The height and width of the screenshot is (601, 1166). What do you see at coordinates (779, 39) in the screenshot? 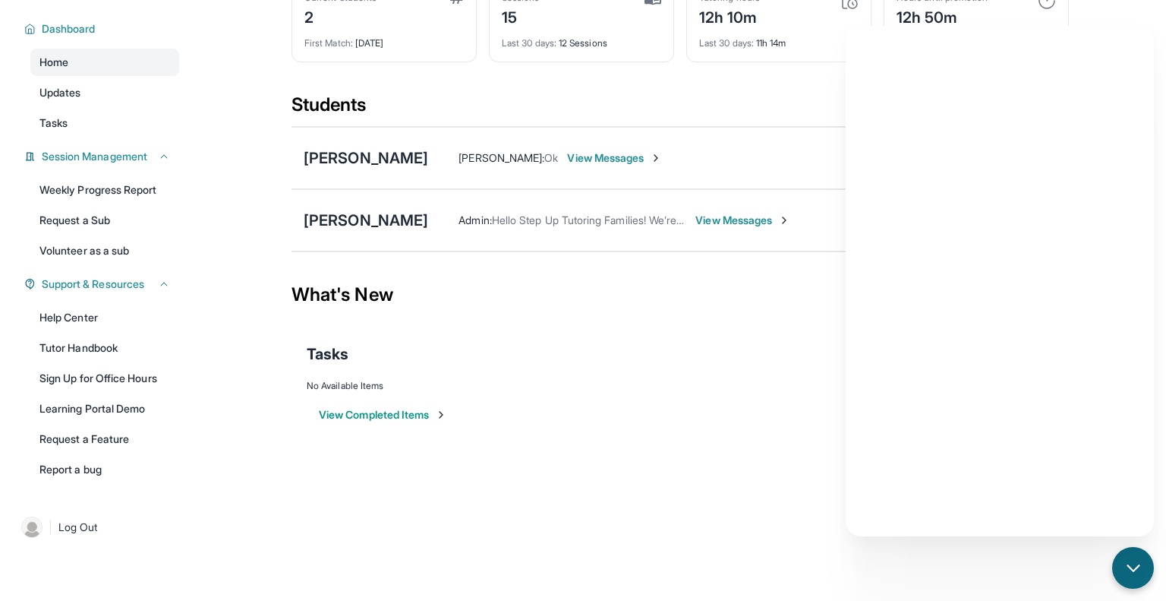
I see `div: 11h 14m` at bounding box center [779, 39].